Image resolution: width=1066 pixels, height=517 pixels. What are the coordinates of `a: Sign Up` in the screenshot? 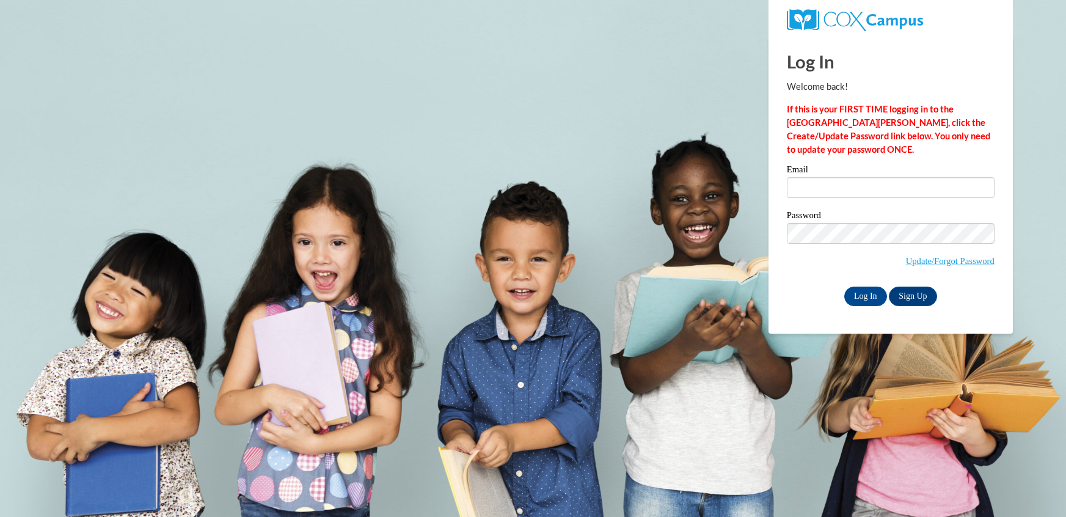 It's located at (913, 296).